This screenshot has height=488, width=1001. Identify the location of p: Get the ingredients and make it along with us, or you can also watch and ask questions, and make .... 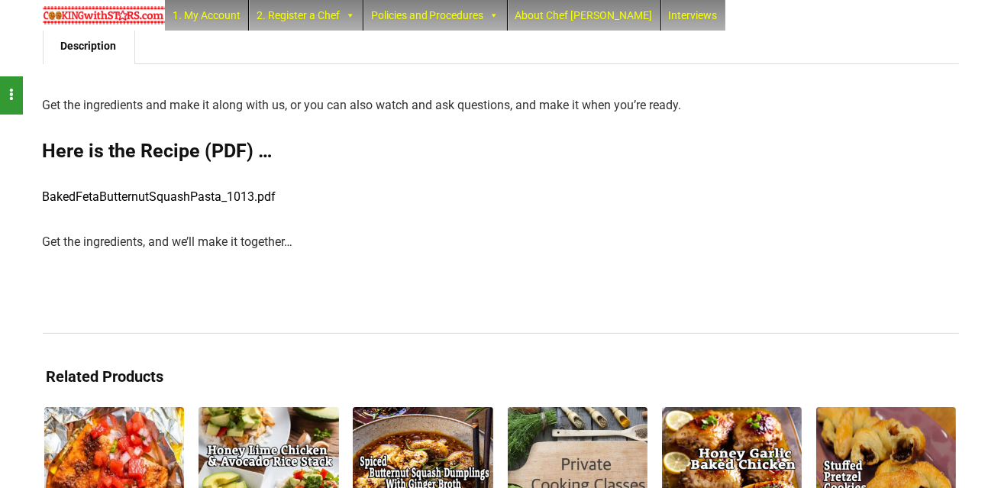
(501, 105).